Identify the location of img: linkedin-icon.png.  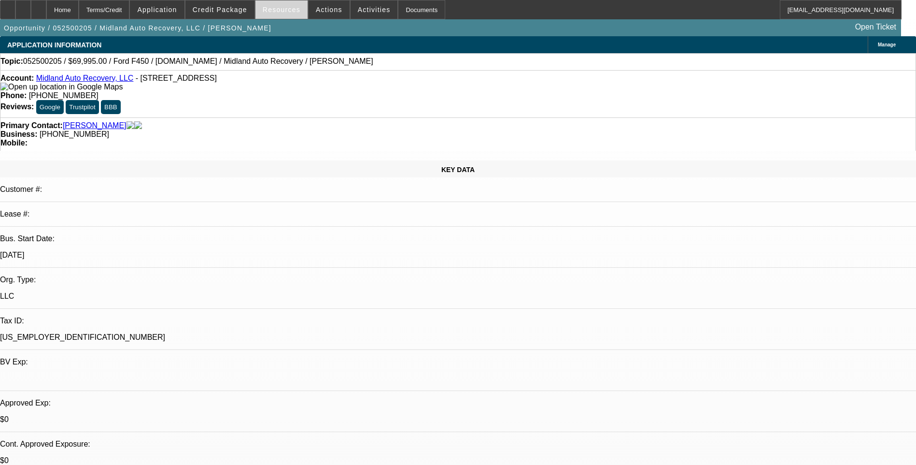
(138, 126).